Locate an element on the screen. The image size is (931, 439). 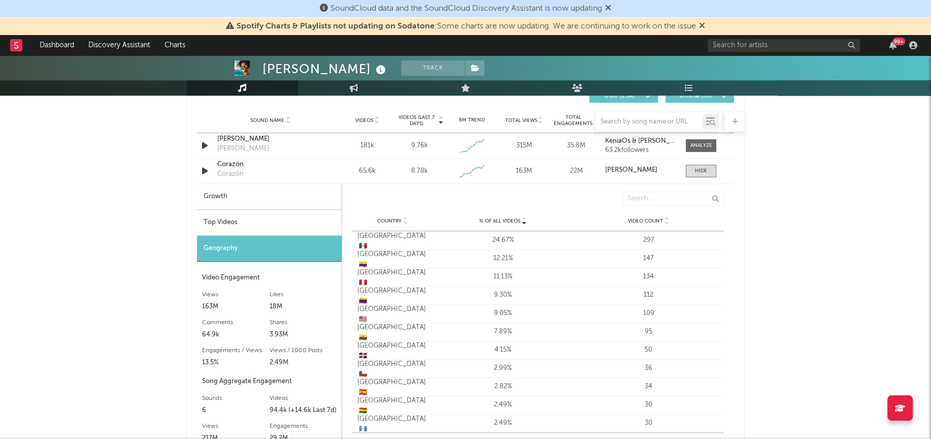
div: 147 is located at coordinates (648, 258).